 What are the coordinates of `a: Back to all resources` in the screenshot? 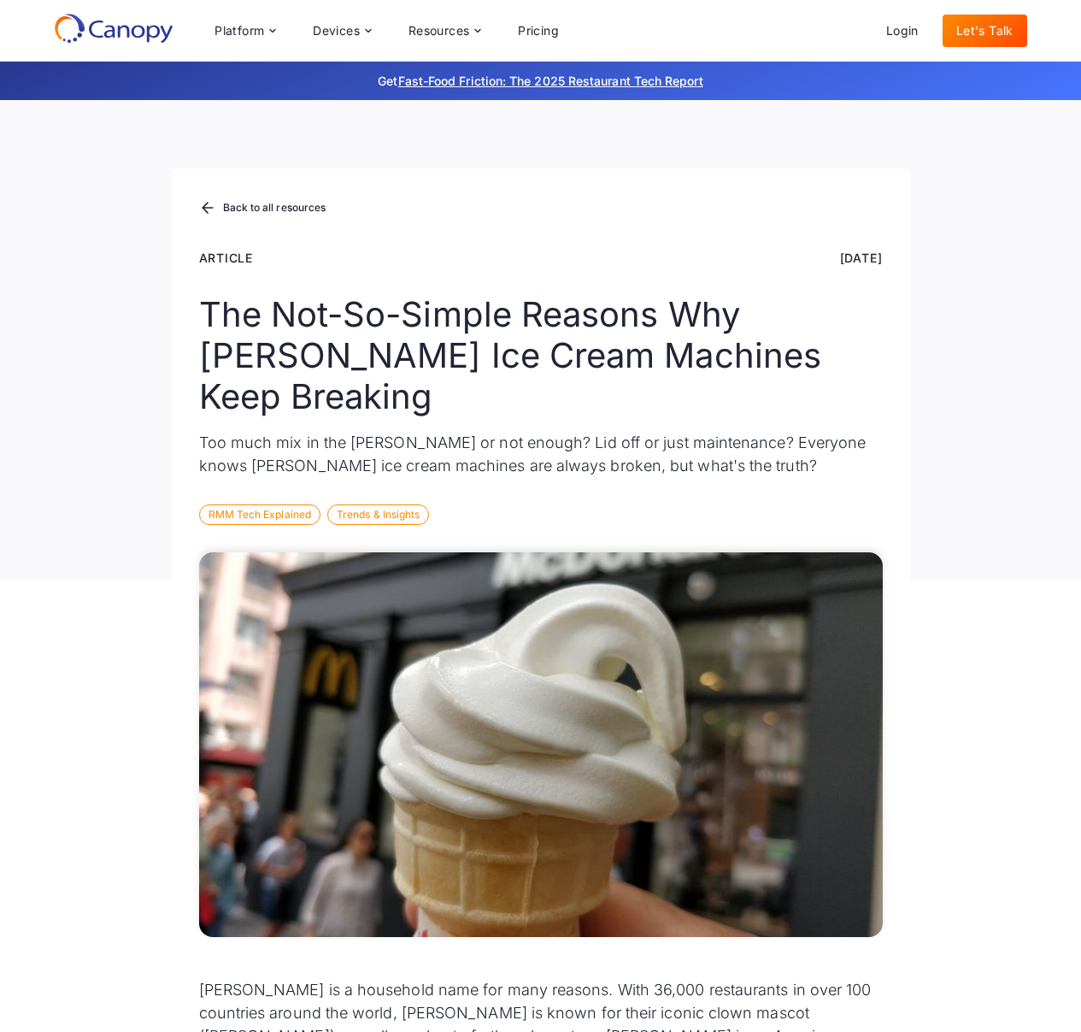 It's located at (262, 209).